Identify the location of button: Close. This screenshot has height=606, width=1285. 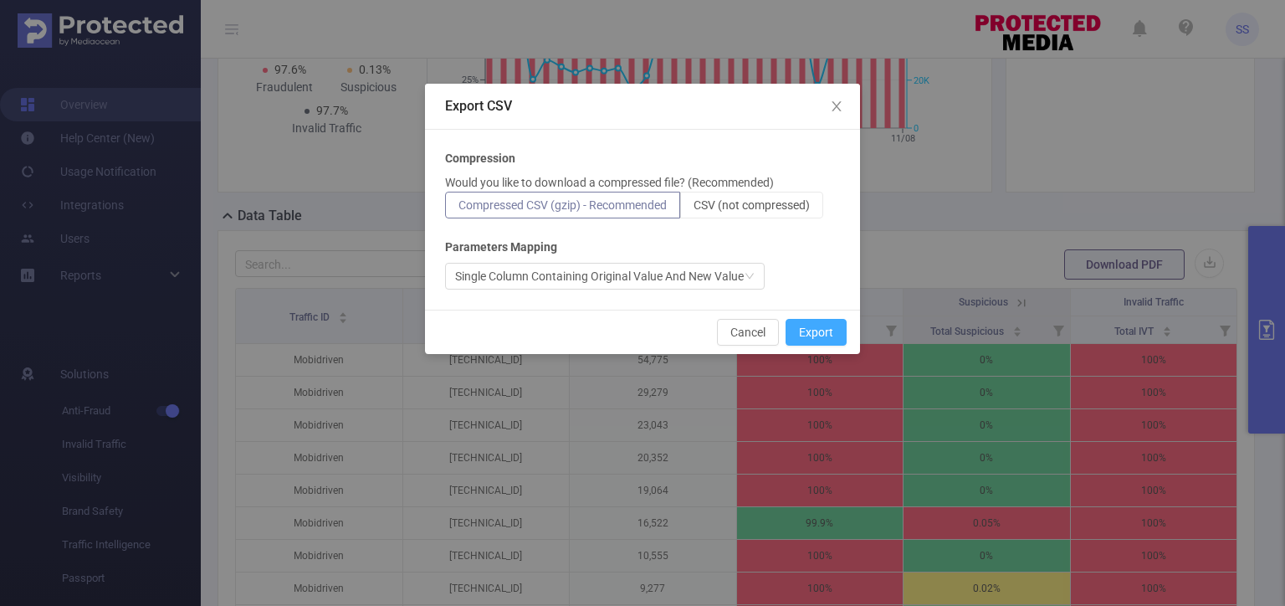
(837, 107).